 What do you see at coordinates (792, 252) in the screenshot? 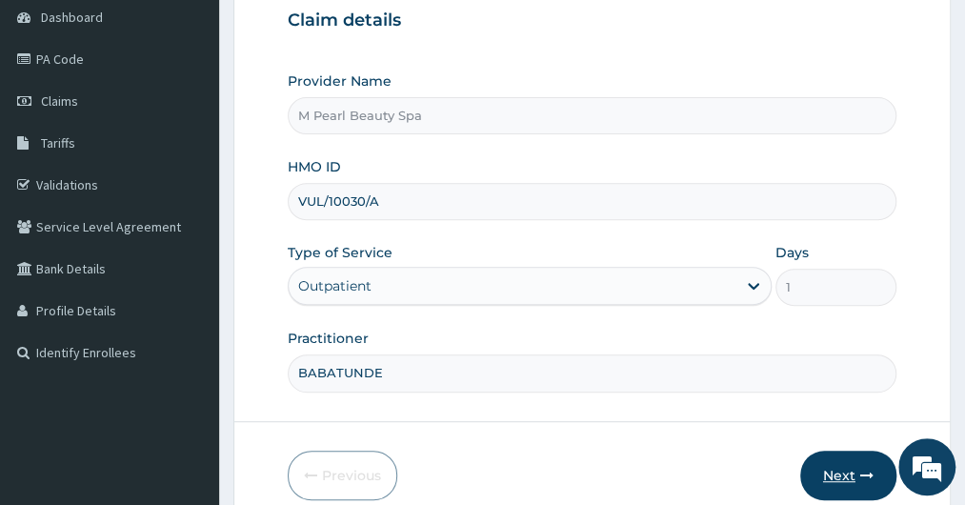
I see `label: Days` at bounding box center [792, 252].